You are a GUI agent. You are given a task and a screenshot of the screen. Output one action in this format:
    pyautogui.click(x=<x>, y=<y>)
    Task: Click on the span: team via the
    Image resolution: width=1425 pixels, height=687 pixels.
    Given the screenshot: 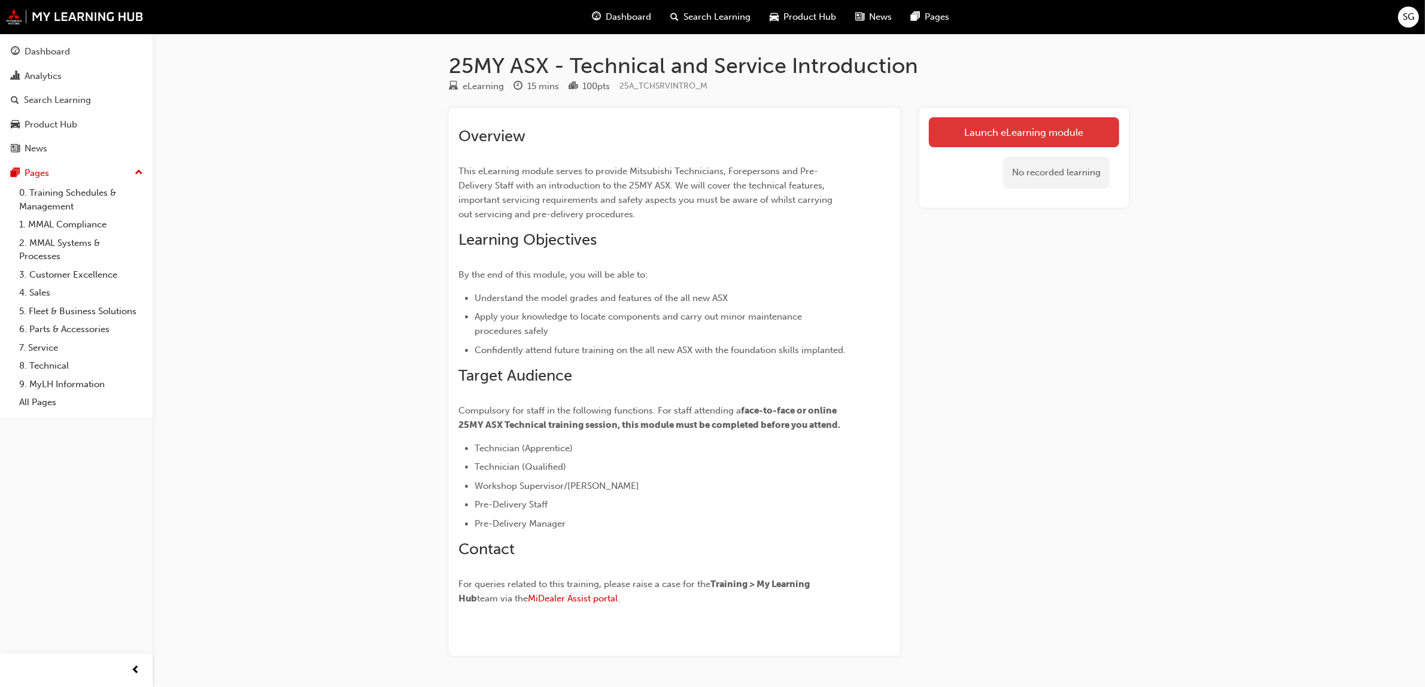 What is the action you would take?
    pyautogui.click(x=502, y=599)
    